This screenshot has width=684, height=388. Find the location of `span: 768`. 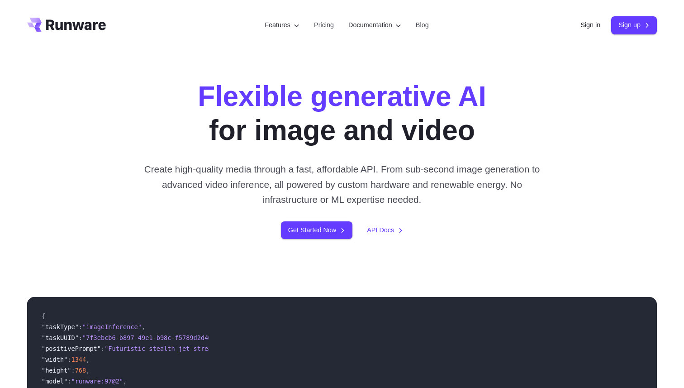

span: 768 is located at coordinates (81, 370).